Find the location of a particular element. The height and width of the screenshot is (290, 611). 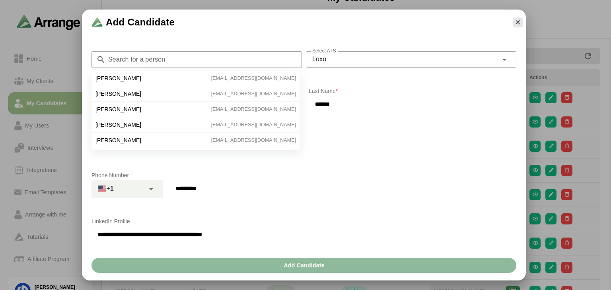

span: Loxo is located at coordinates (319, 59).